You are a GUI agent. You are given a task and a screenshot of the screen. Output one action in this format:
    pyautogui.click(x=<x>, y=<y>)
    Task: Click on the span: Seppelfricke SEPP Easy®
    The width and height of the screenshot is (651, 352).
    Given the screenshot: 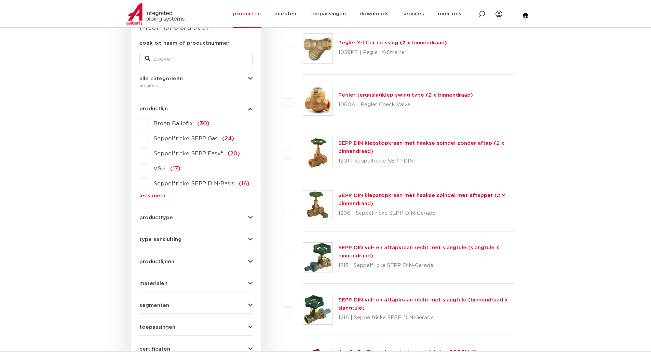 What is the action you would take?
    pyautogui.click(x=188, y=154)
    